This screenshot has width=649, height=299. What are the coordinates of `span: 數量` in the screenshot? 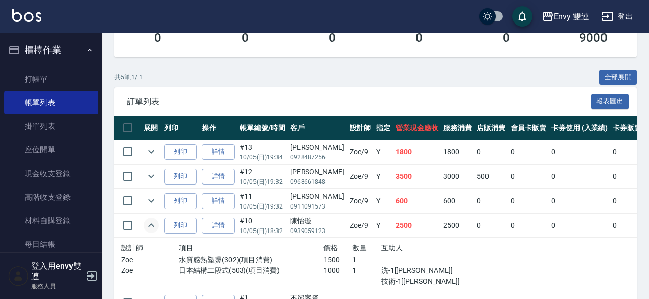 It's located at (359, 248).